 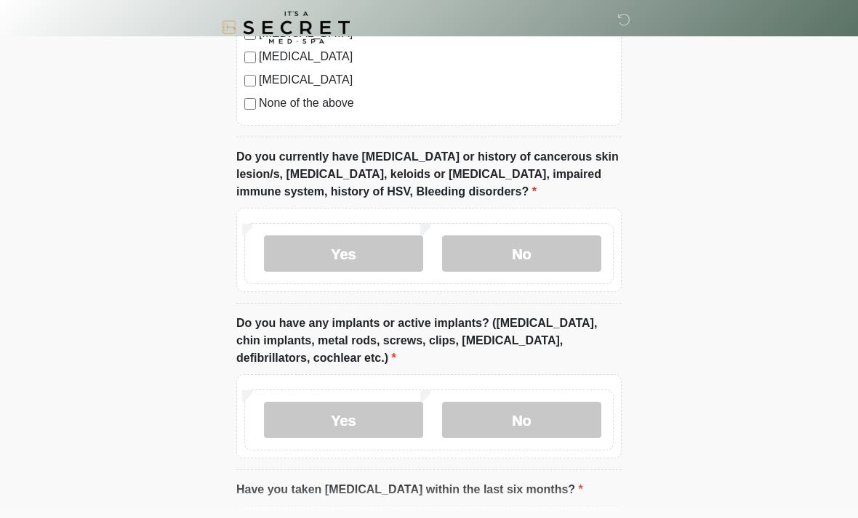 What do you see at coordinates (436, 103) in the screenshot?
I see `label: None of the above` at bounding box center [436, 103].